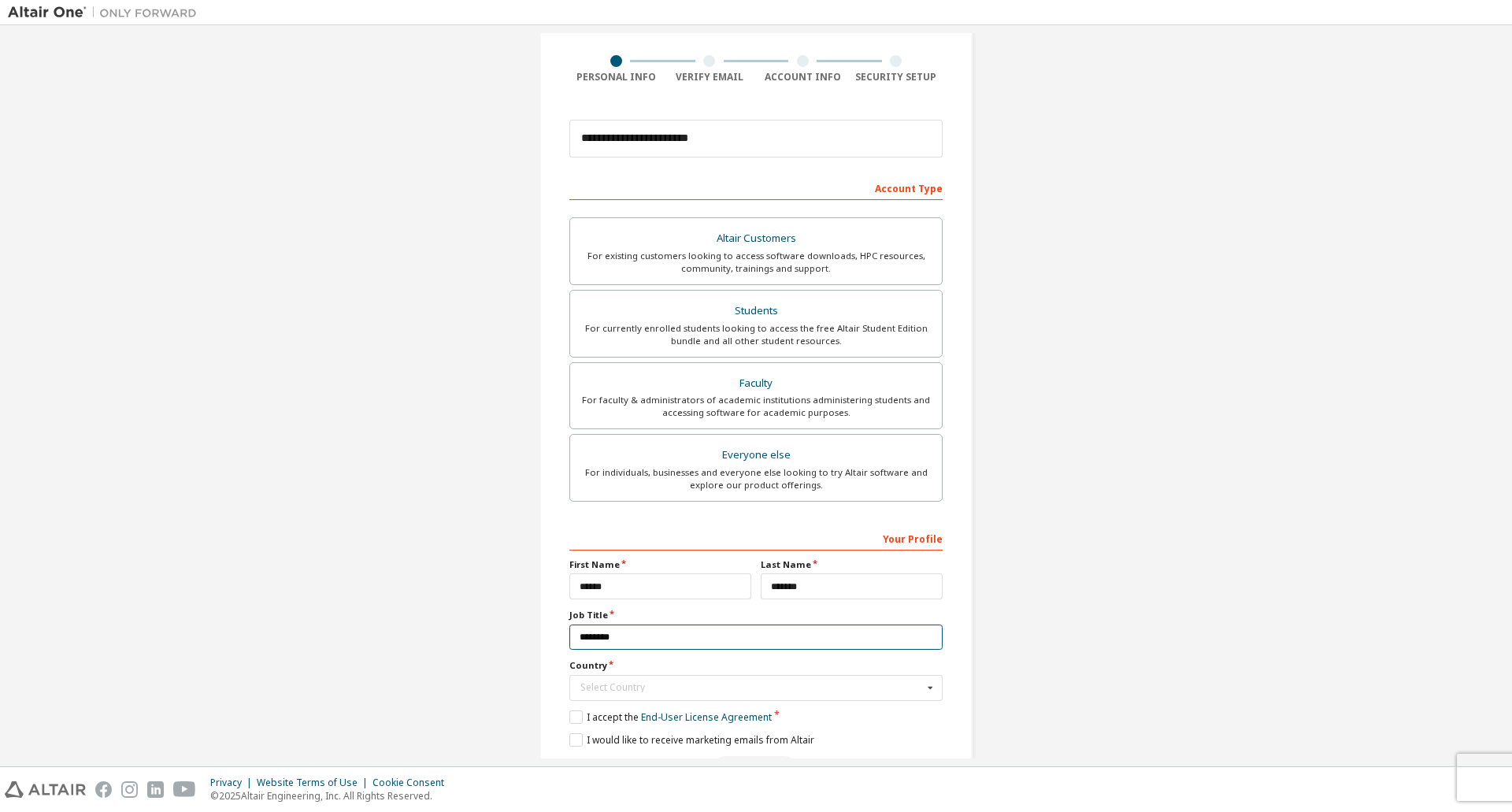 This screenshot has width=1512, height=812. I want to click on img: linkedin.svg, so click(155, 788).